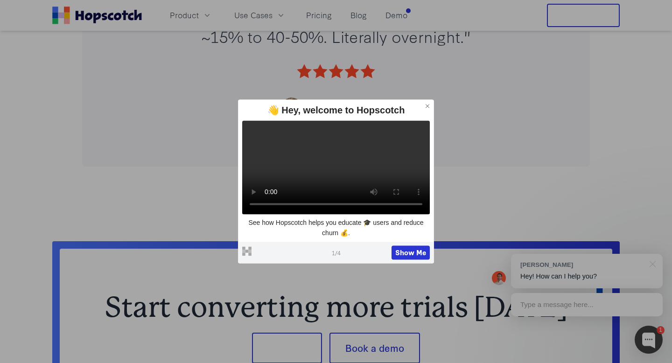  I want to click on span: 1 / 4, so click(336, 252).